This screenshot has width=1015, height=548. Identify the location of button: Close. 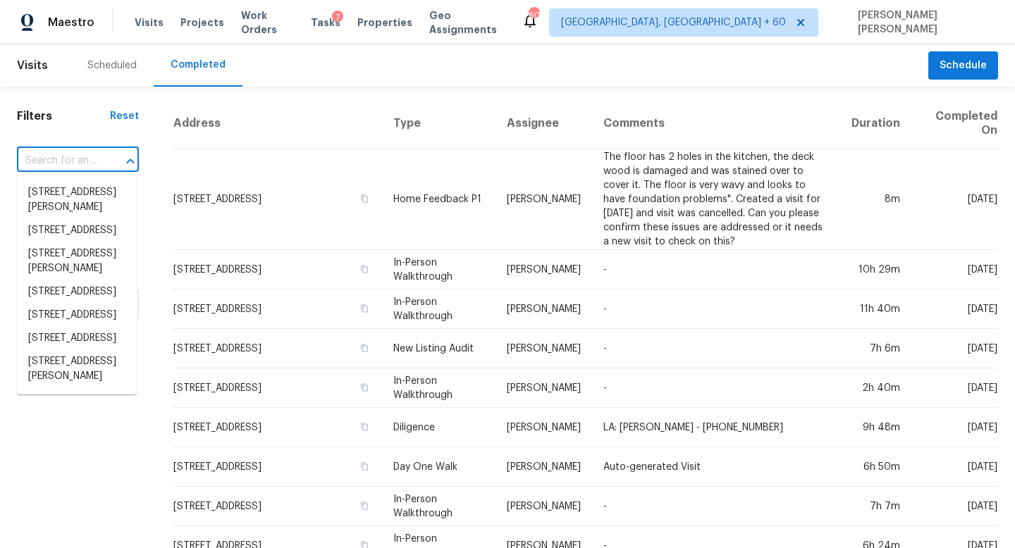
(130, 161).